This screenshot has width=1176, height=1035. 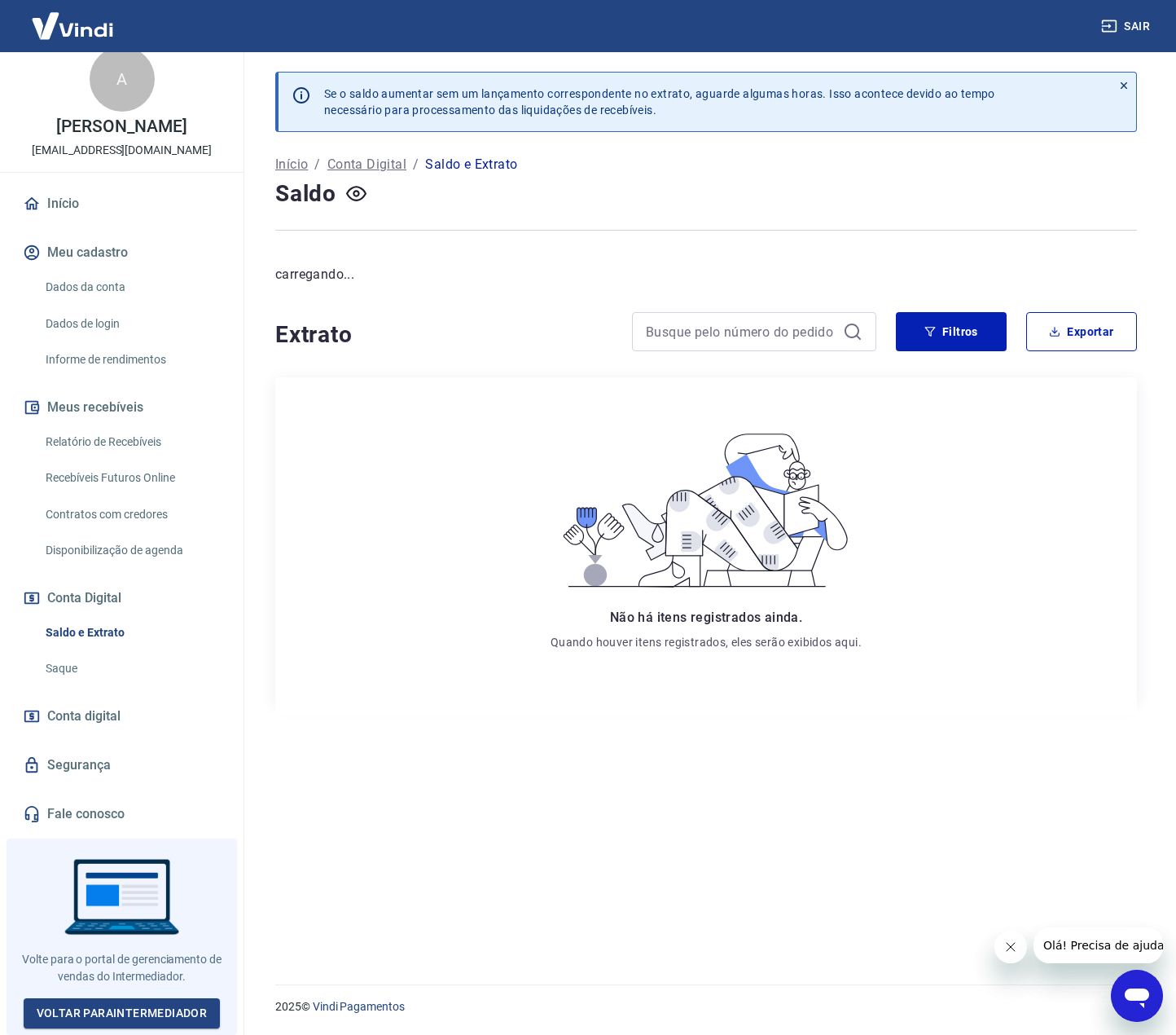 What do you see at coordinates (1082, 332) in the screenshot?
I see `button: Exportar` at bounding box center [1082, 332].